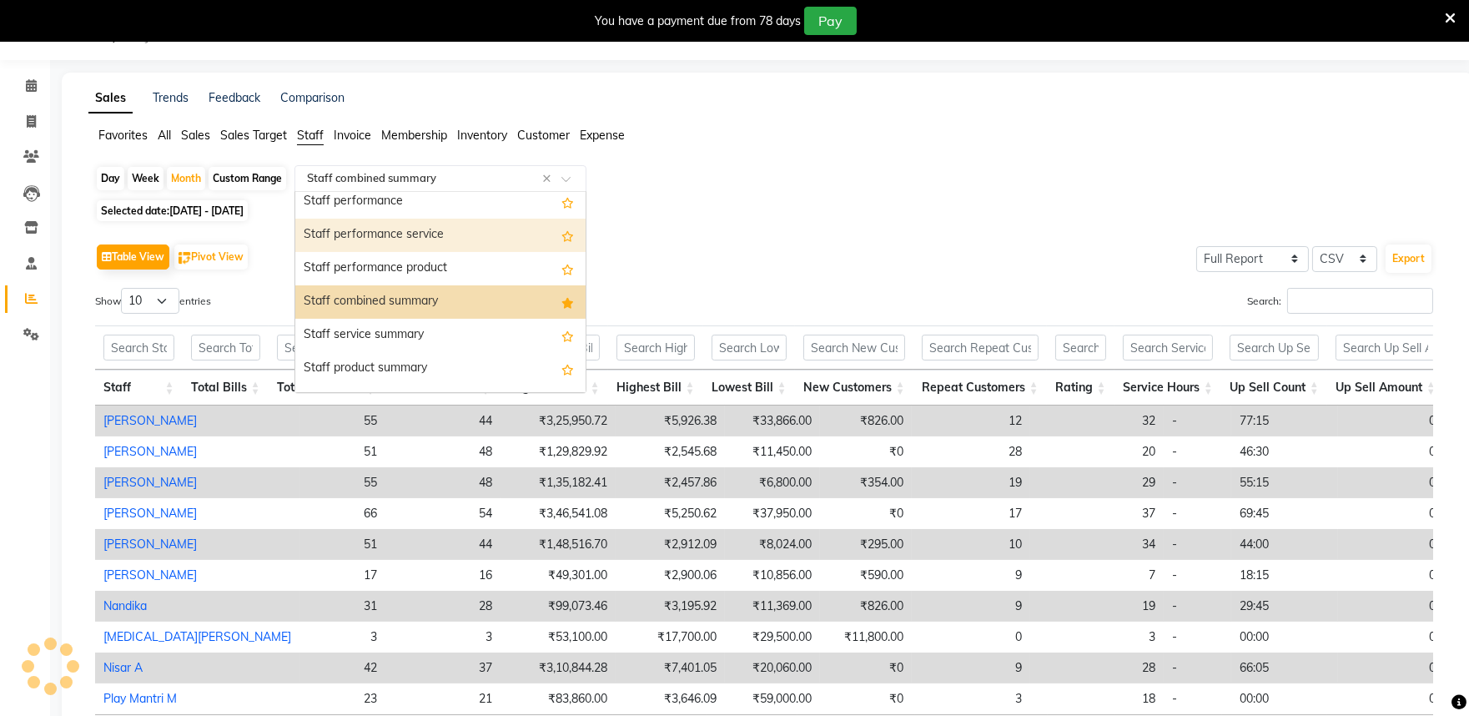  I want to click on span: Membership, so click(414, 135).